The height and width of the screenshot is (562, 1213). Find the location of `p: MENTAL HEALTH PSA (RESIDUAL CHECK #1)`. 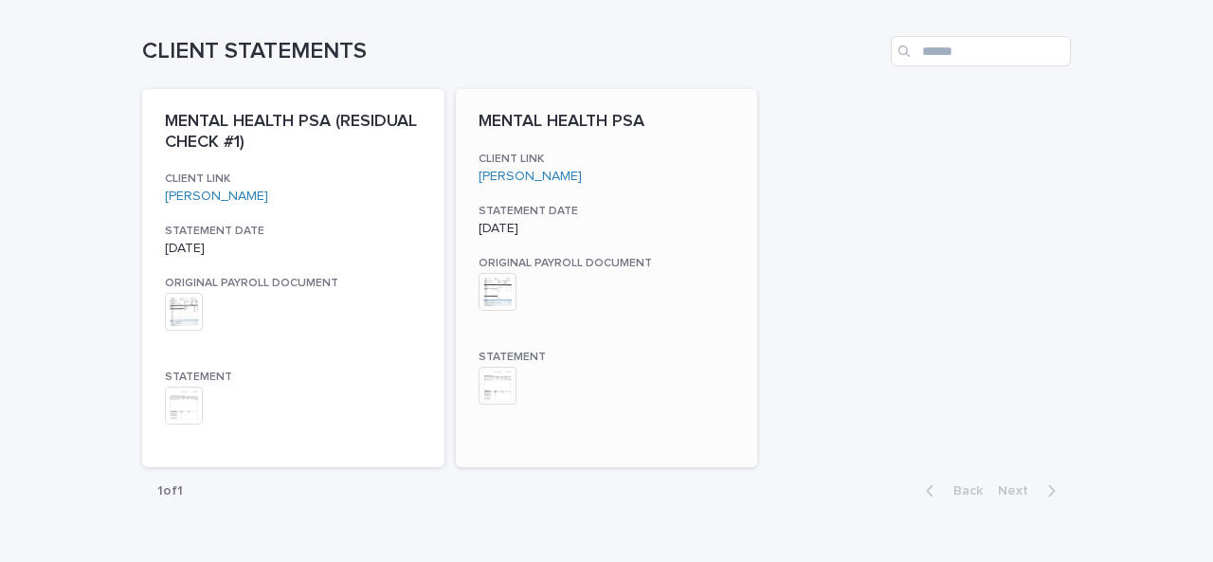

p: MENTAL HEALTH PSA (RESIDUAL CHECK #1) is located at coordinates (293, 132).